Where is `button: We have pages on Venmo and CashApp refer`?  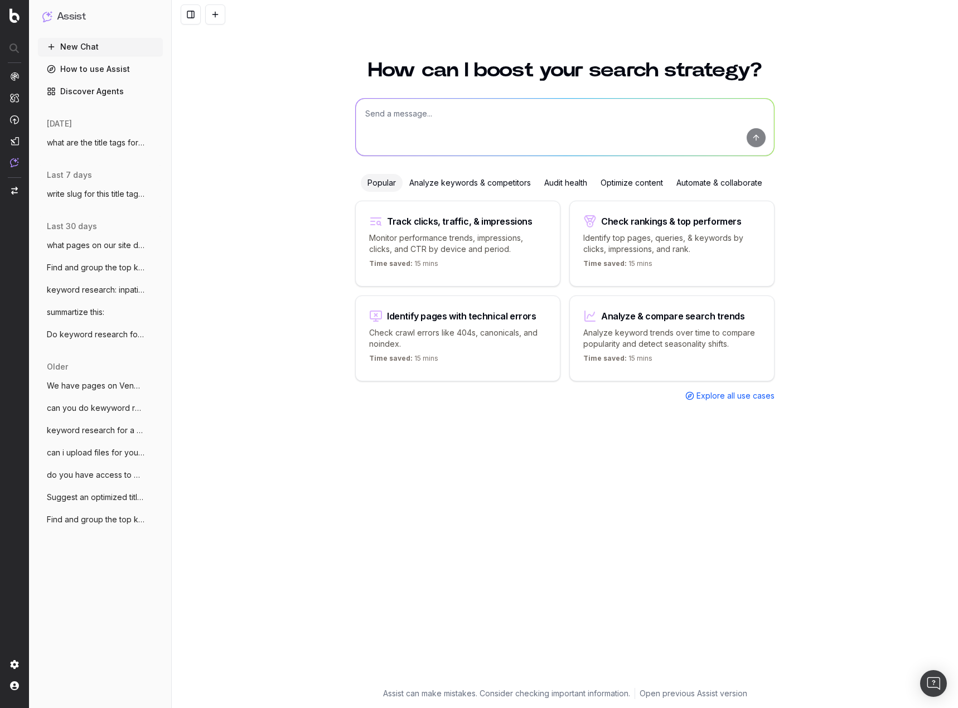 button: We have pages on Venmo and CashApp refer is located at coordinates (100, 386).